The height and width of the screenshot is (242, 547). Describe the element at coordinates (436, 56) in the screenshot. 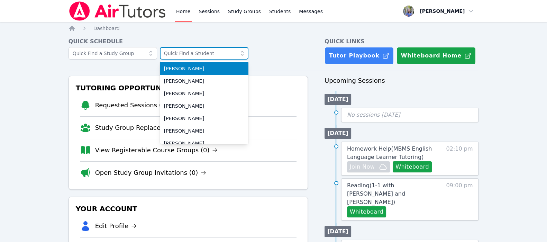

I see `button: Whiteboard Home` at that location.